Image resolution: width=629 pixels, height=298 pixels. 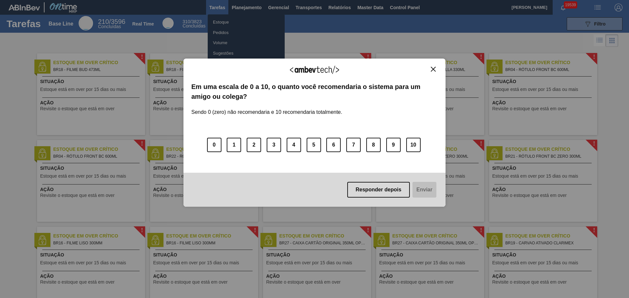 I want to click on button: 8, so click(x=373, y=145).